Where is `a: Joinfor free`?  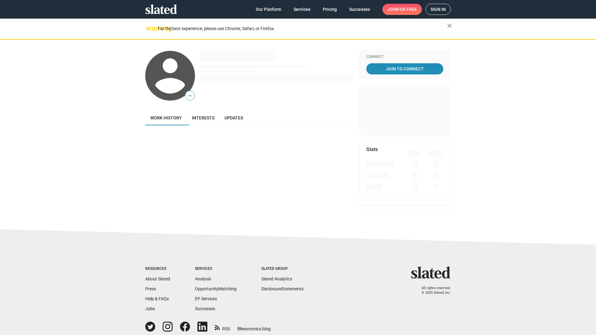
a: Joinfor free is located at coordinates (402, 9).